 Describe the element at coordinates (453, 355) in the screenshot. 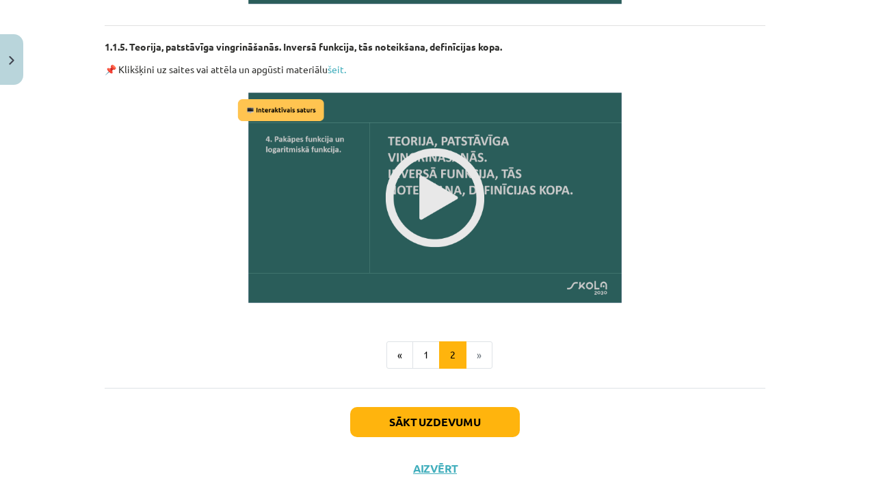

I see `button: 2` at that location.